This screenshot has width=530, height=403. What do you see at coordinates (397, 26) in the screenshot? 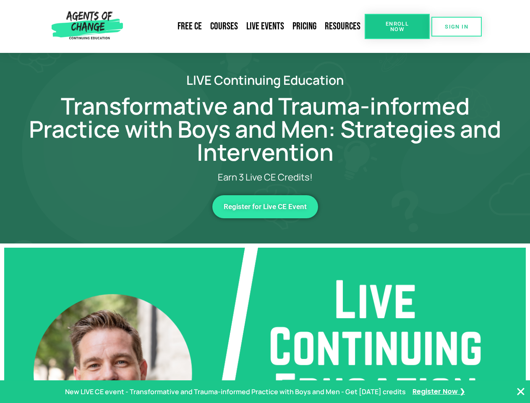
I see `a: Enroll Now` at bounding box center [397, 26].